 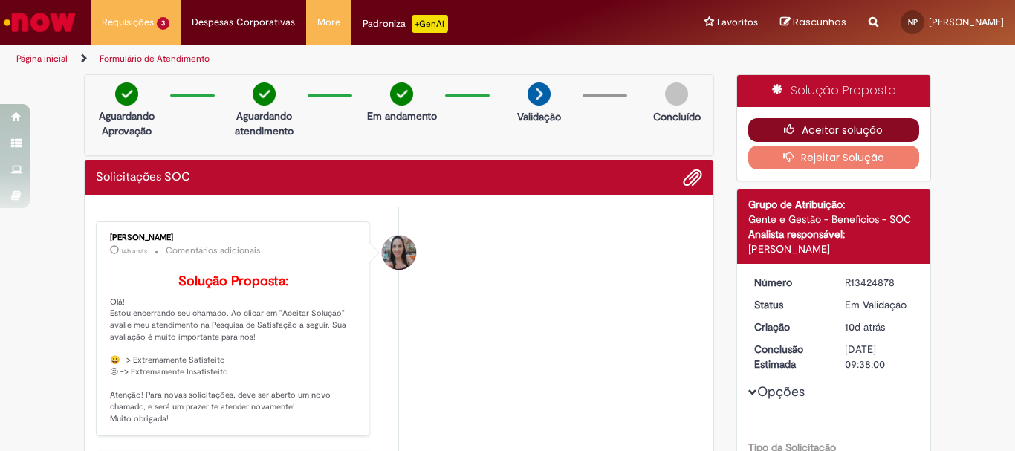 I want to click on span: Despesas Corporativas, so click(x=243, y=22).